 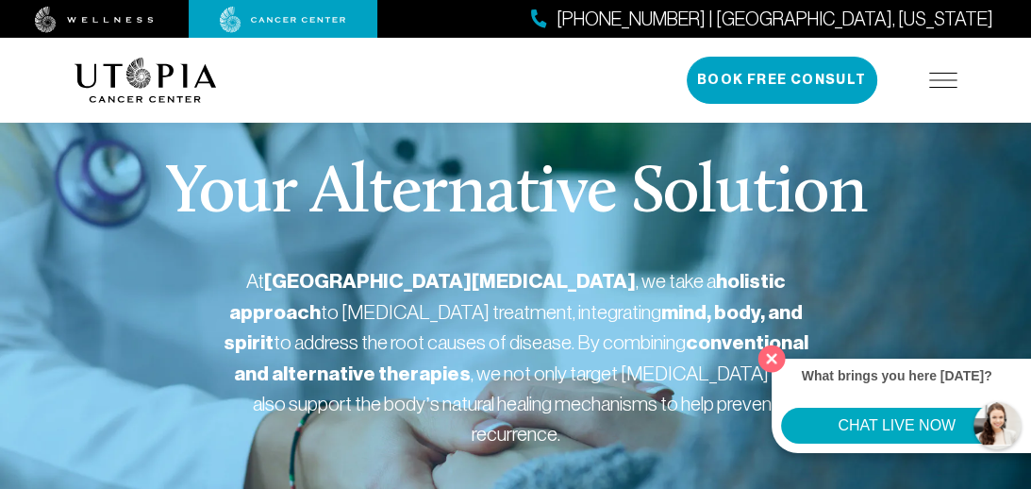 I want to click on strong: holistic approach, so click(x=508, y=296).